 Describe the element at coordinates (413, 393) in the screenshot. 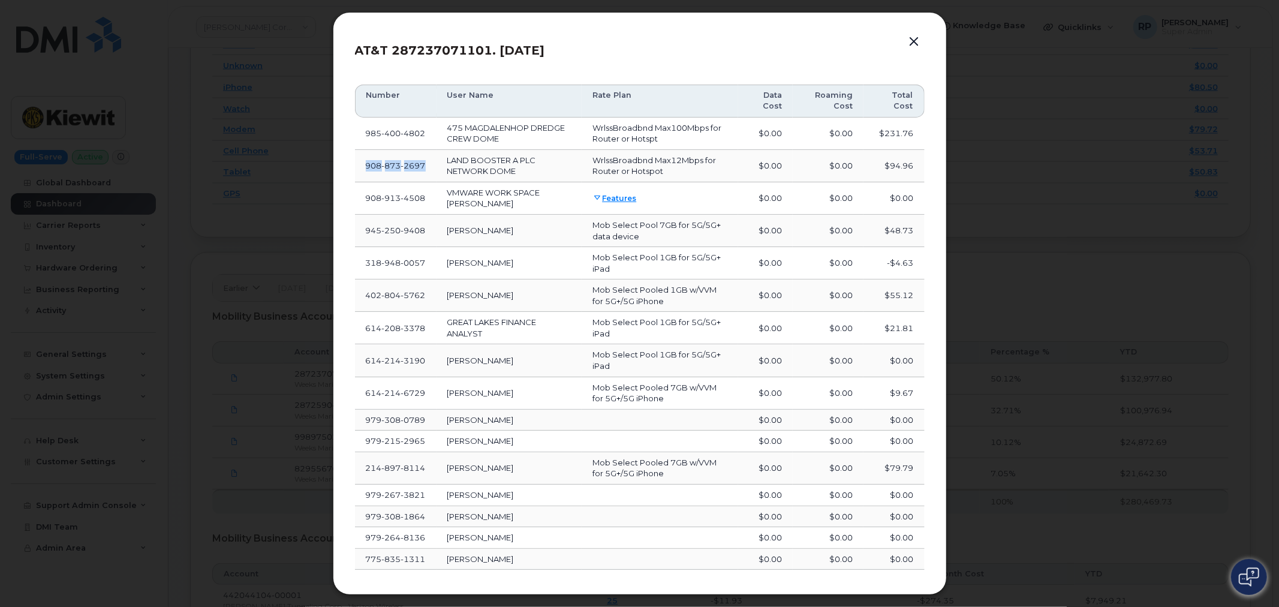

I see `span: 6729` at that location.